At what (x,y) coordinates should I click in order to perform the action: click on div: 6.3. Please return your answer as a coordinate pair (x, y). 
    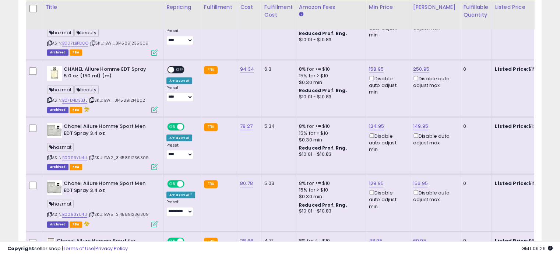
    Looking at the image, I should click on (277, 69).